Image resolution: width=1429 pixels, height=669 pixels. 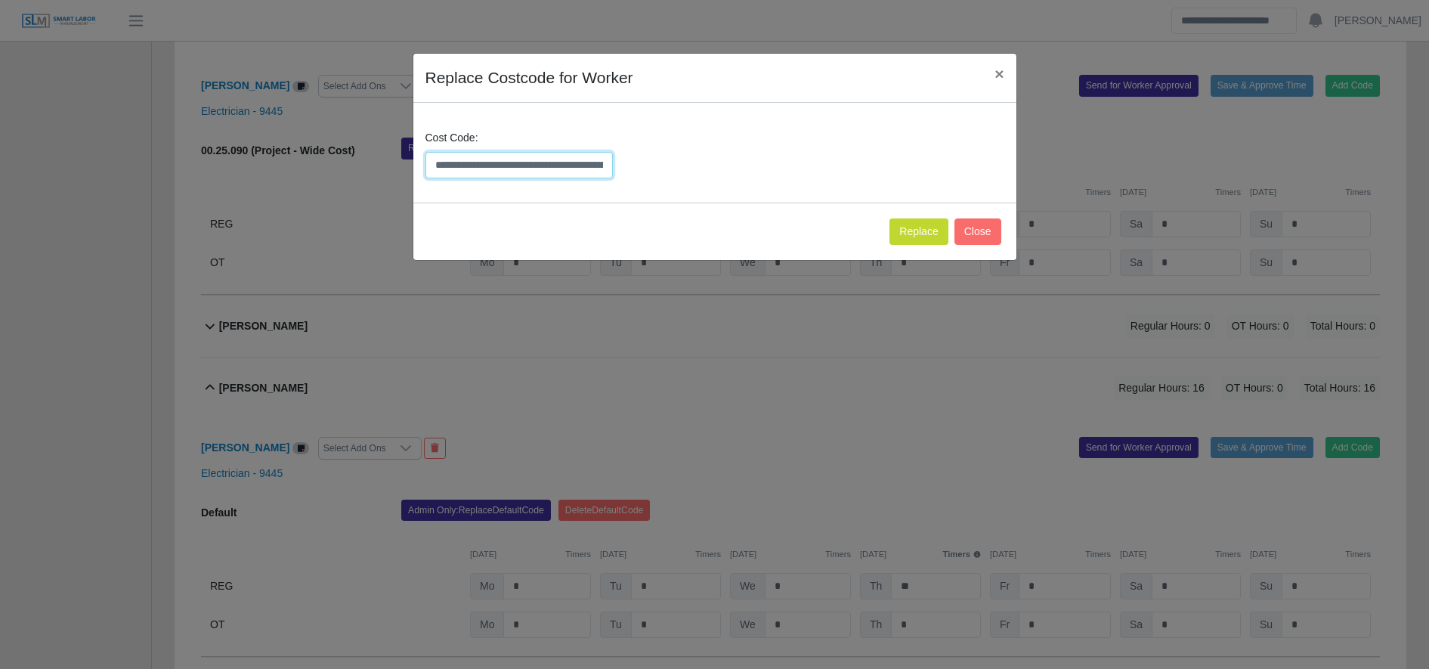 What do you see at coordinates (452, 138) in the screenshot?
I see `label: Cost Code:` at bounding box center [452, 138].